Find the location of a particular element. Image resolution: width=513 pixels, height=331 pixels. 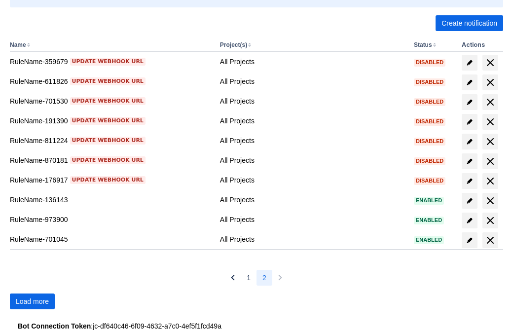

div: RuleName-973900 is located at coordinates (111, 220).